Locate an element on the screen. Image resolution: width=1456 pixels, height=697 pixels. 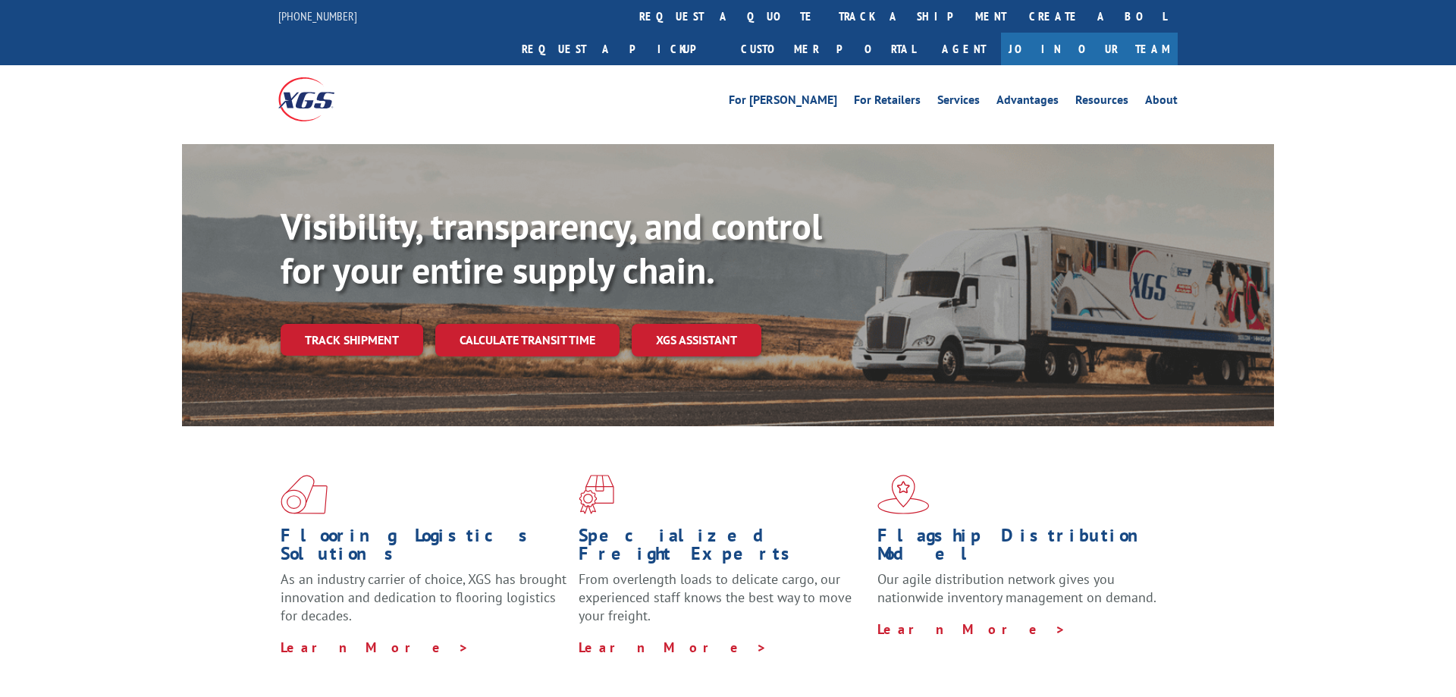
img: xgs-icon-flagship-distribution-model-red is located at coordinates (903, 494).